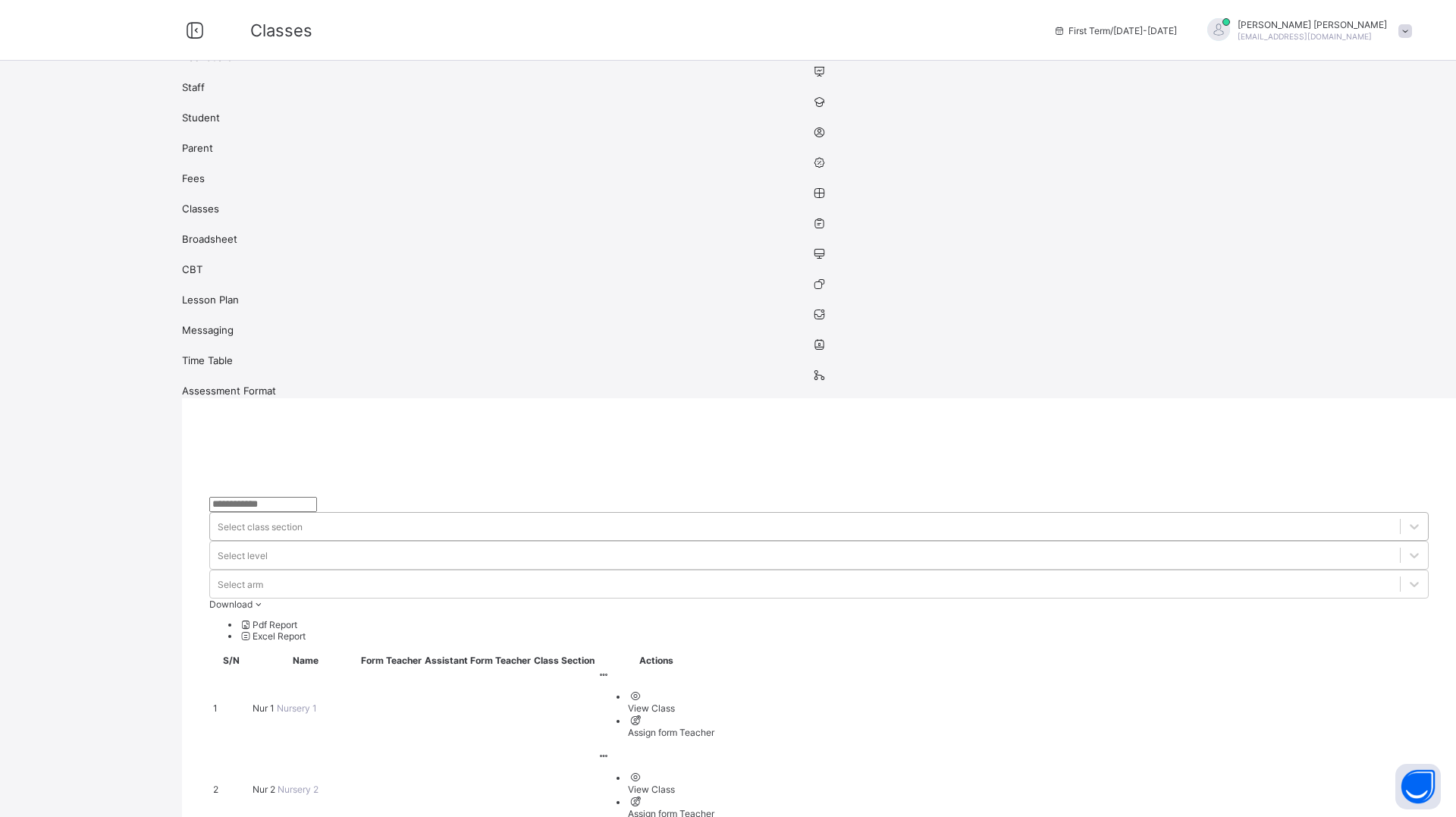  Describe the element at coordinates (232, 708) in the screenshot. I see `td: 1` at that location.